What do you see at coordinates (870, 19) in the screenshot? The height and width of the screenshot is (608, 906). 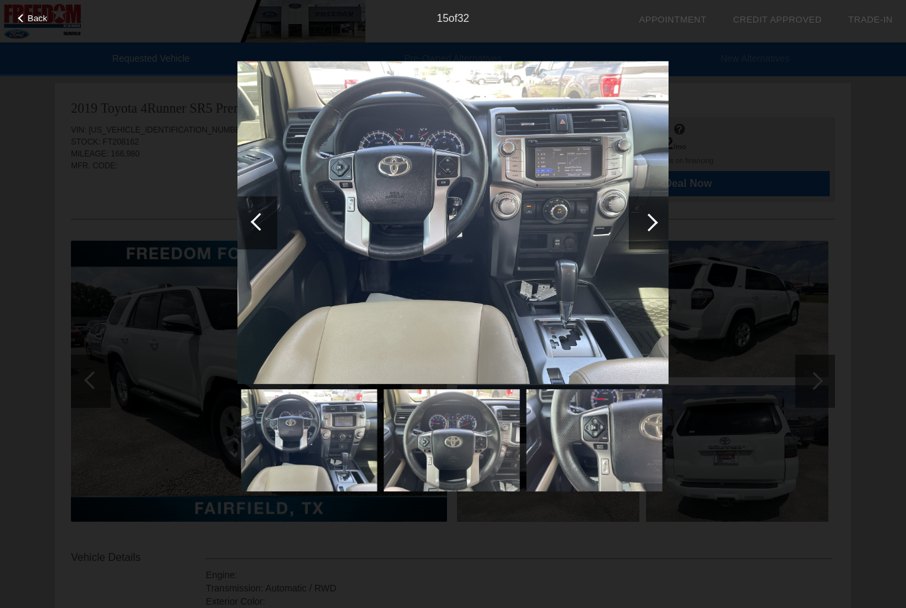 I see `a: Trade-In` at bounding box center [870, 19].